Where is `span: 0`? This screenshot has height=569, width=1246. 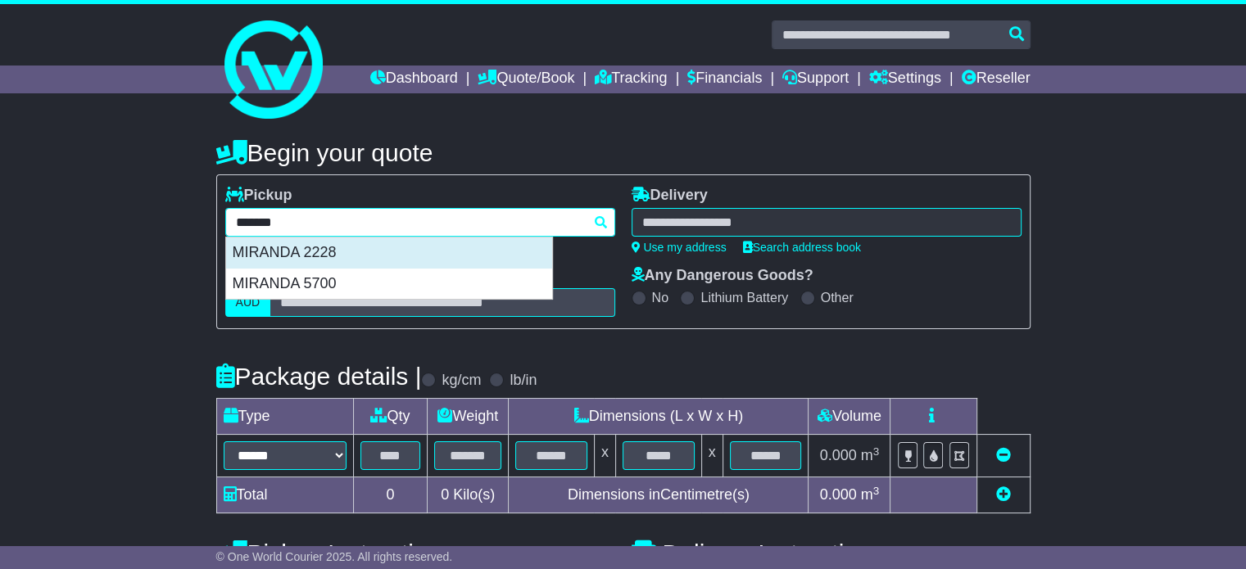 span: 0 is located at coordinates (445, 495).